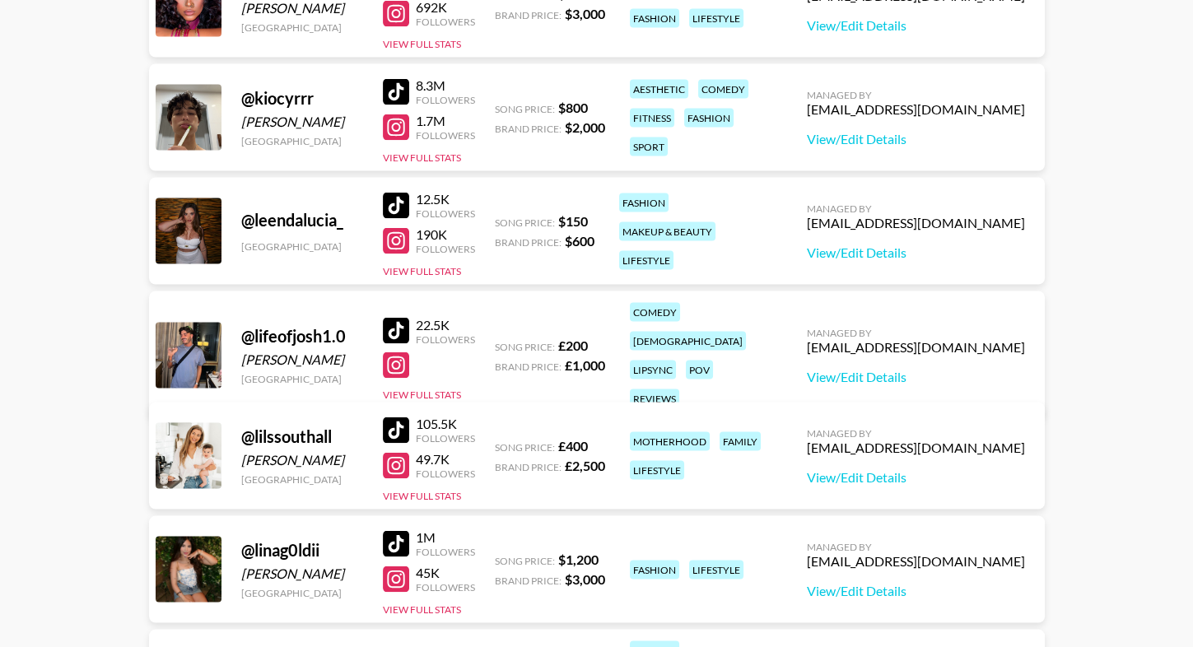 The image size is (1193, 647). I want to click on div: @ kiocyrrr, so click(302, 98).